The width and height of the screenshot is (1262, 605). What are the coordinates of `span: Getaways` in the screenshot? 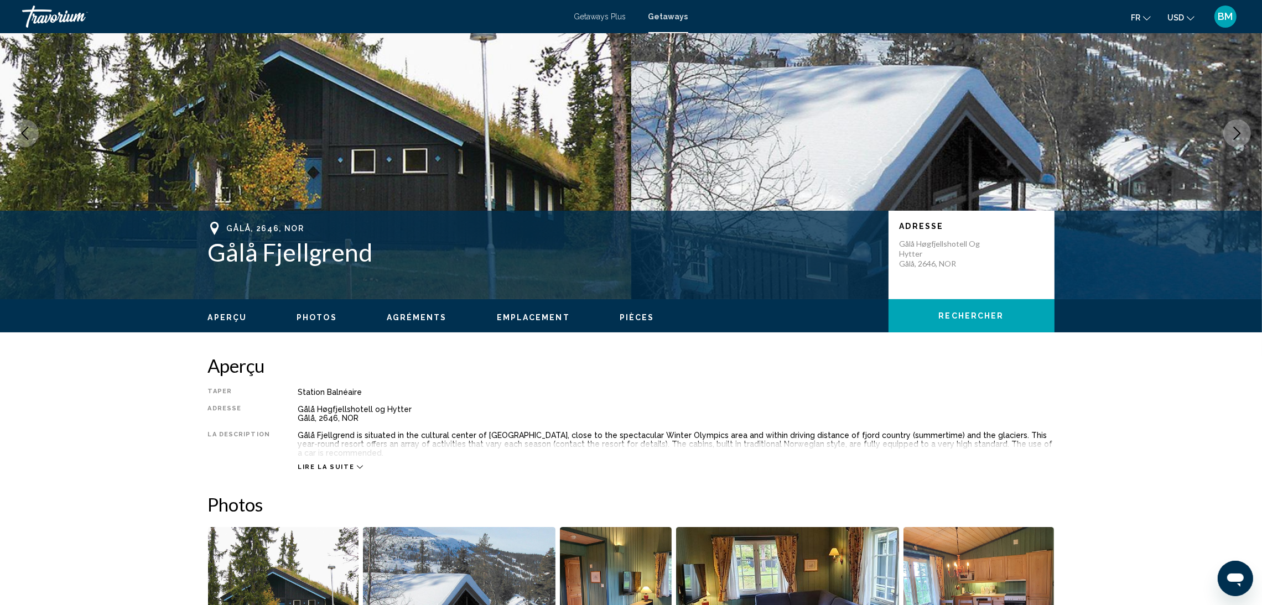 It's located at (669, 17).